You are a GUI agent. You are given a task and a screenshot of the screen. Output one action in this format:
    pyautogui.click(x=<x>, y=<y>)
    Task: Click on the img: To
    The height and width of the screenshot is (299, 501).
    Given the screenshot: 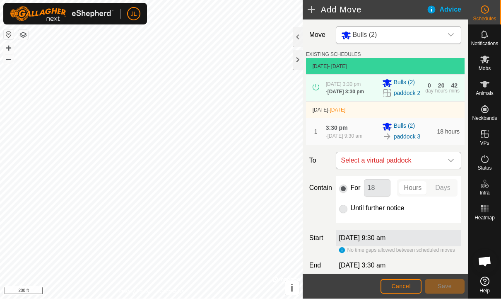 What is the action you would take?
    pyautogui.click(x=387, y=137)
    